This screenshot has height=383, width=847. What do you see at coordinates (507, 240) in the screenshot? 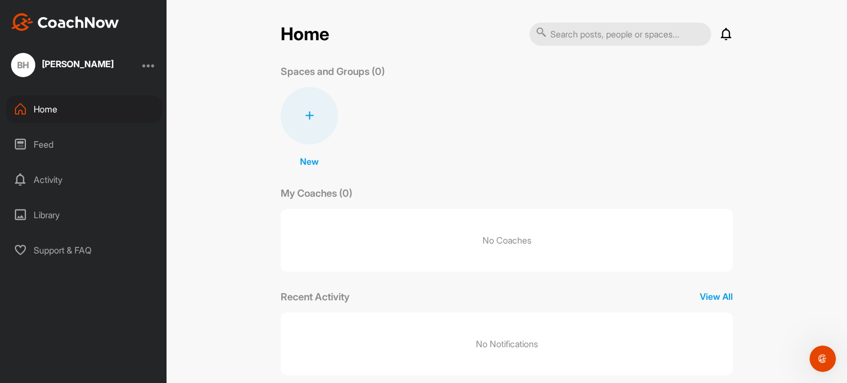
I see `p: No Coaches` at bounding box center [507, 240].